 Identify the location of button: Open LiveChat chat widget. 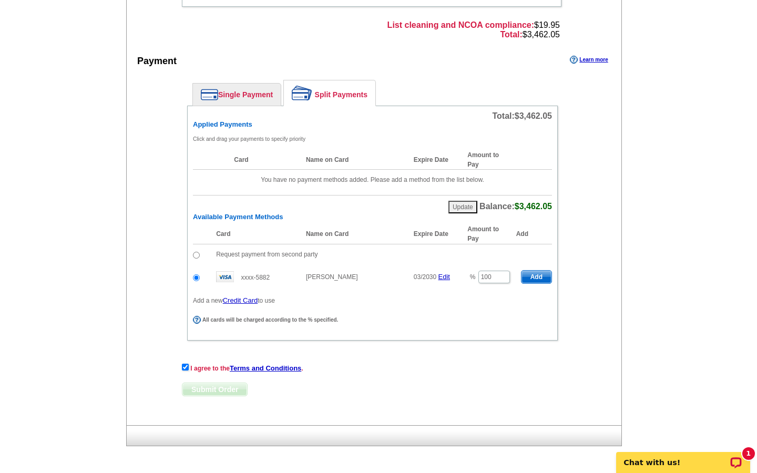
(127, 23).